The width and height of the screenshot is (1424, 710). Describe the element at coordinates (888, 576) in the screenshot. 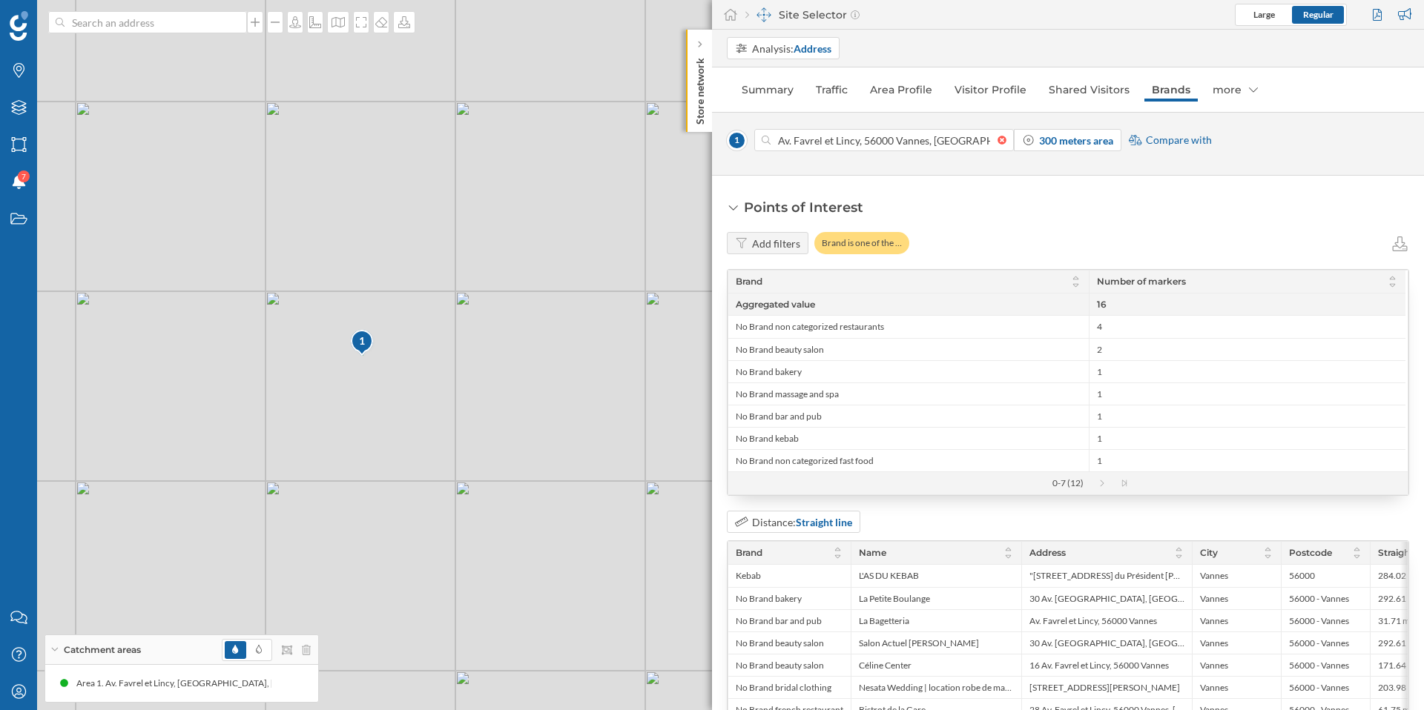

I see `span: L'AS DU KEBAB` at that location.